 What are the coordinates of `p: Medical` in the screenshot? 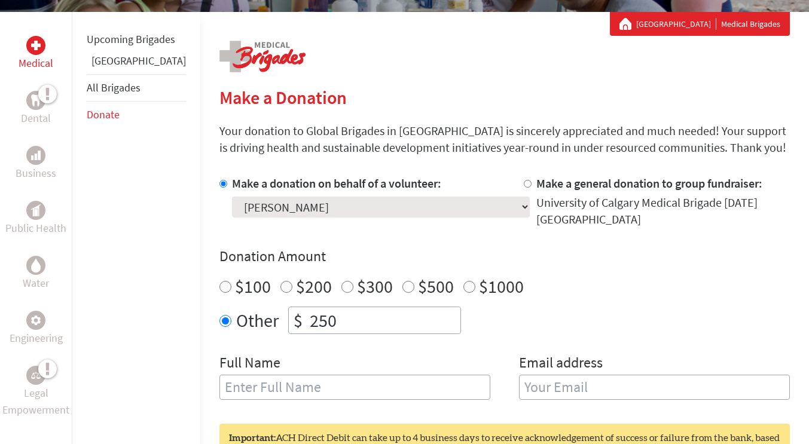 It's located at (36, 63).